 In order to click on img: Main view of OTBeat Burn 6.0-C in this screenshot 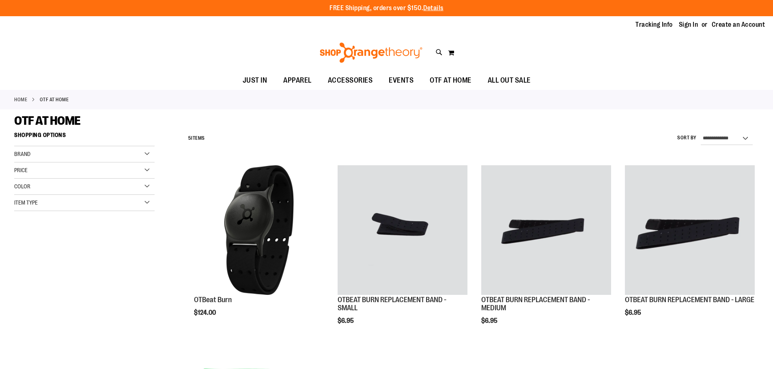, I will do `click(259, 230)`.